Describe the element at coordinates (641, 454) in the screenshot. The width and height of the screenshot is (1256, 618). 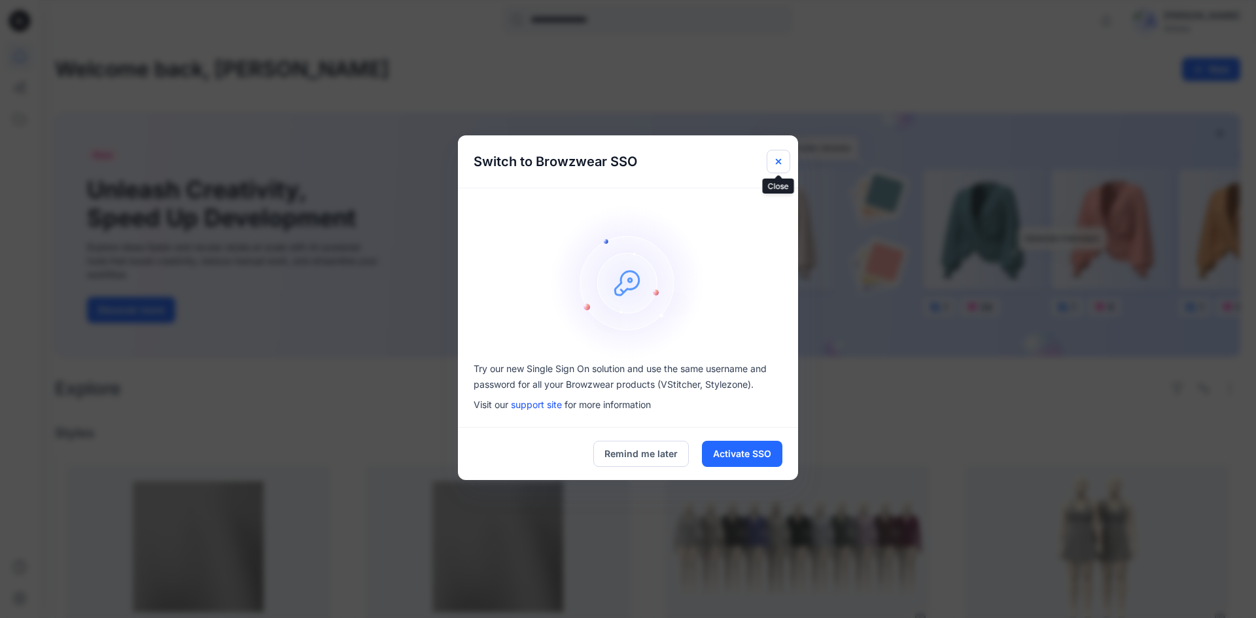
I see `button: Remind me later` at that location.